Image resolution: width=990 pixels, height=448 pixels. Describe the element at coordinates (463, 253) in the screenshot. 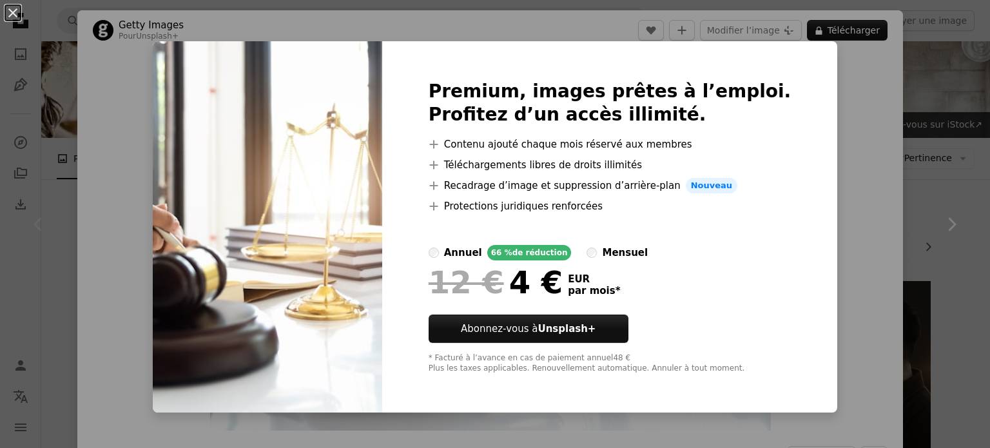

I see `div: annuel` at that location.